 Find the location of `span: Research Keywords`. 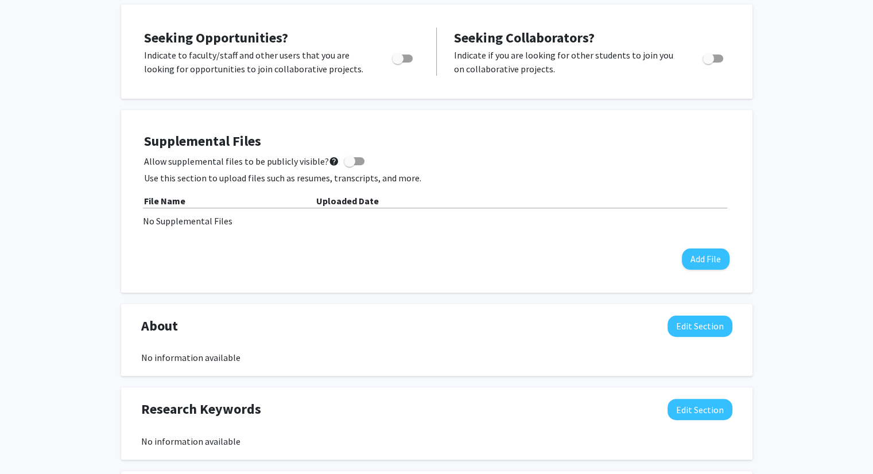

span: Research Keywords is located at coordinates (201, 409).